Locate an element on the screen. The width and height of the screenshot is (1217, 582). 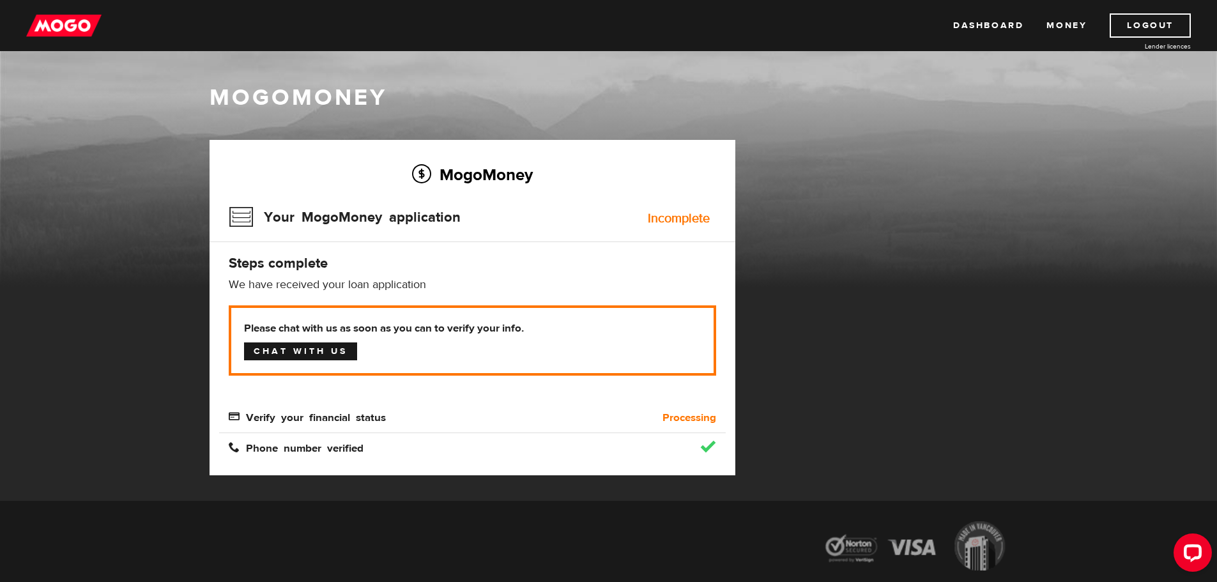
a: Dashboard is located at coordinates (989, 26).